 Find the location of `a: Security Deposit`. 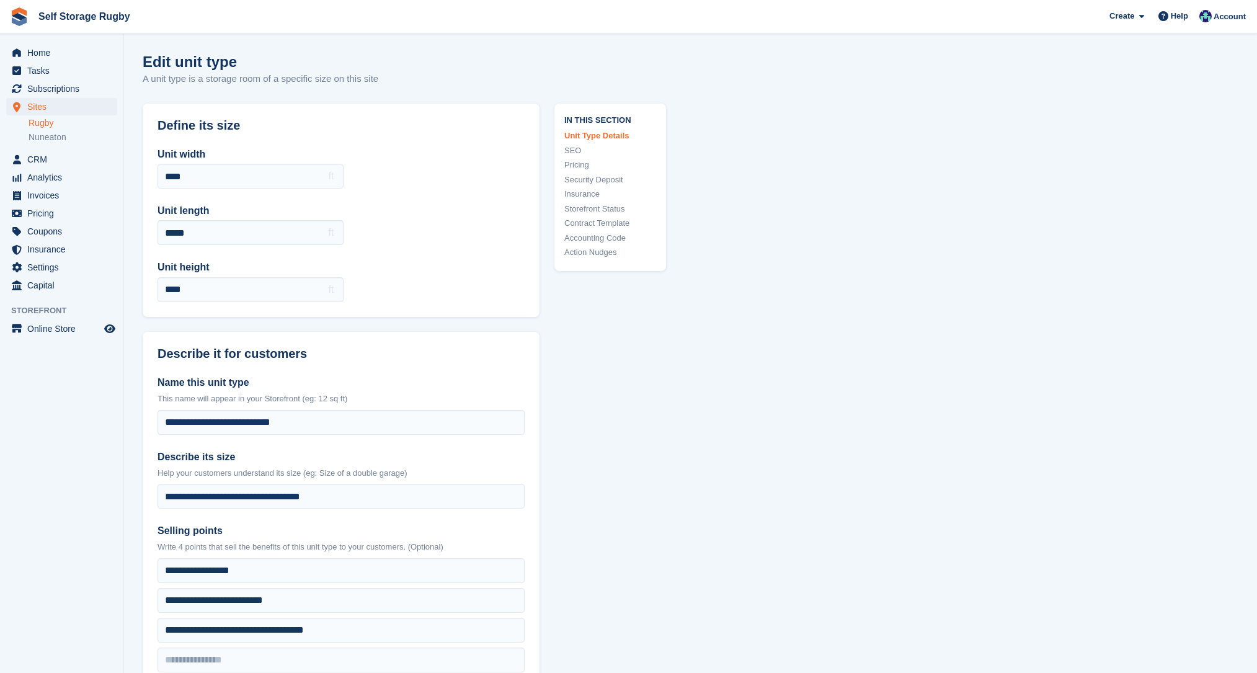

a: Security Deposit is located at coordinates (610, 180).